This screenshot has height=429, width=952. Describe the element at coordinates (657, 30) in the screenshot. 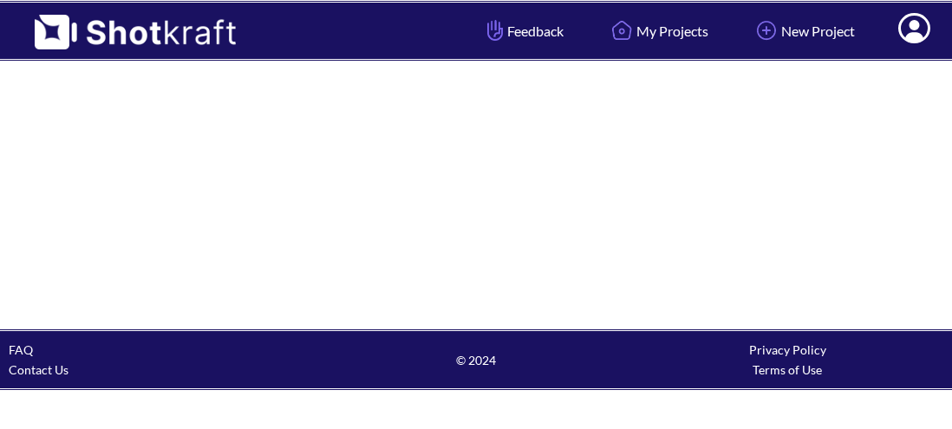

I see `a: My Projects` at that location.